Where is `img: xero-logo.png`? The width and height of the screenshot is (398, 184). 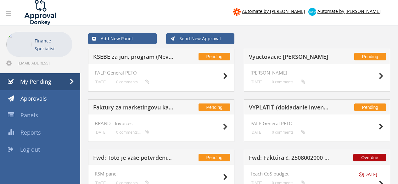 img: xero-logo.png is located at coordinates (312, 12).